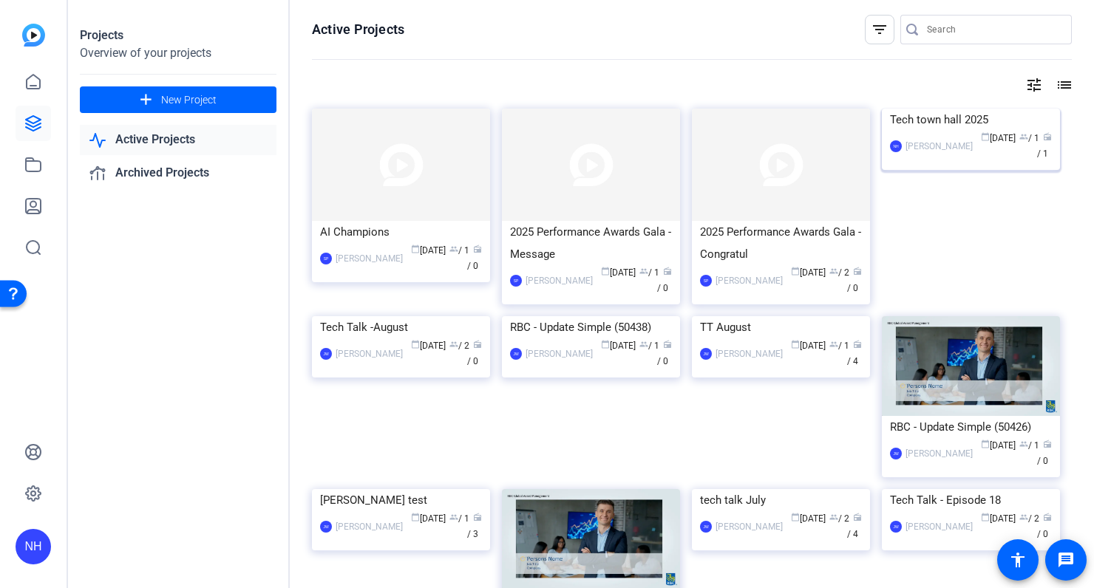  What do you see at coordinates (781, 501) in the screenshot?
I see `div: tech talk July` at bounding box center [781, 501].